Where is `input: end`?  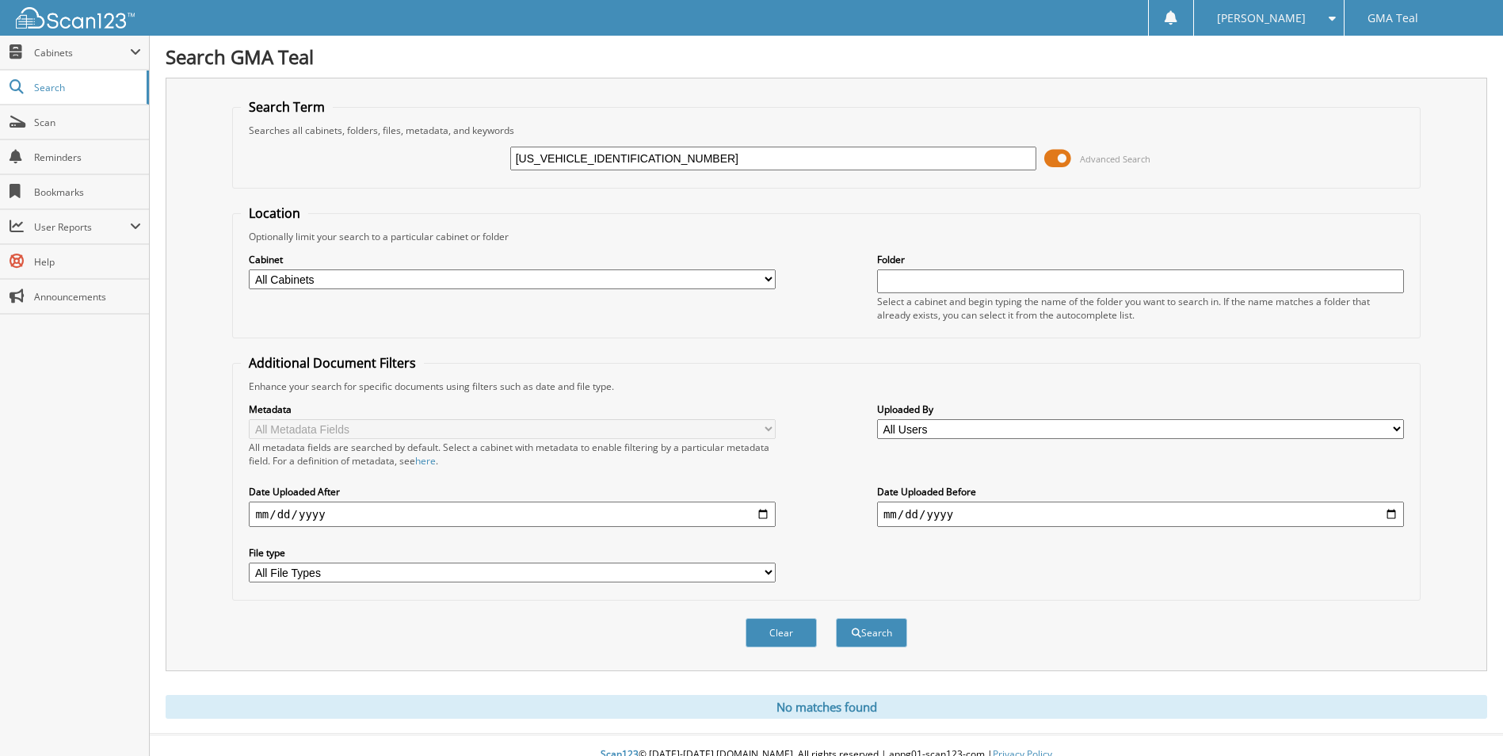 input: end is located at coordinates (1140, 514).